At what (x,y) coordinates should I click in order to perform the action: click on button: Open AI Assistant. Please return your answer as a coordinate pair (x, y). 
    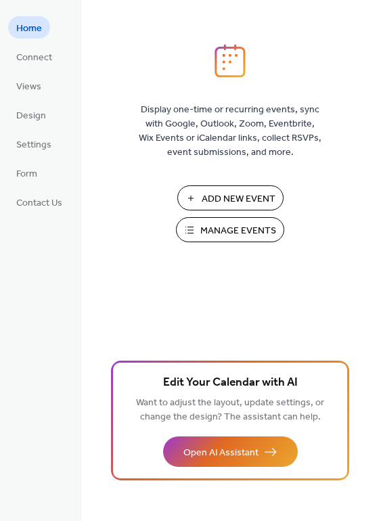
    Looking at the image, I should click on (230, 452).